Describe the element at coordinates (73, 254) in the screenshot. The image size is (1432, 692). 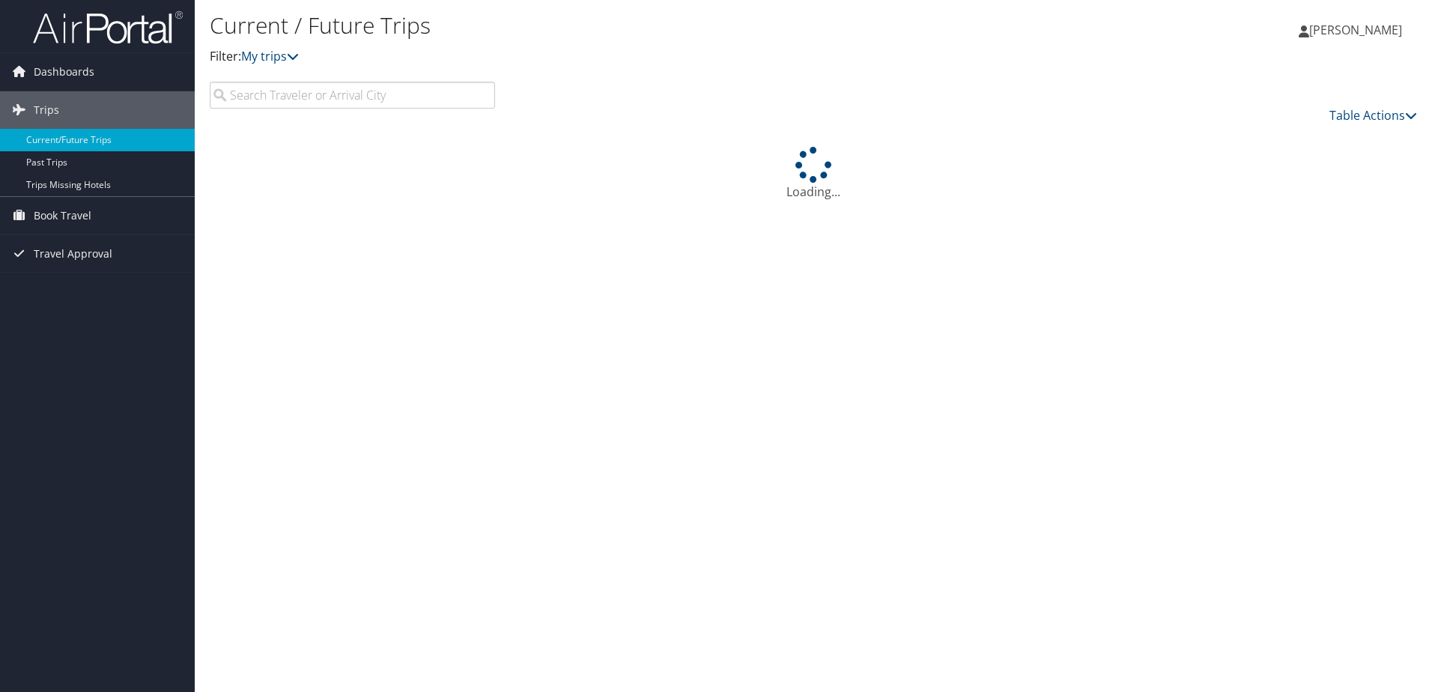
I see `span: Travel Approval` at that location.